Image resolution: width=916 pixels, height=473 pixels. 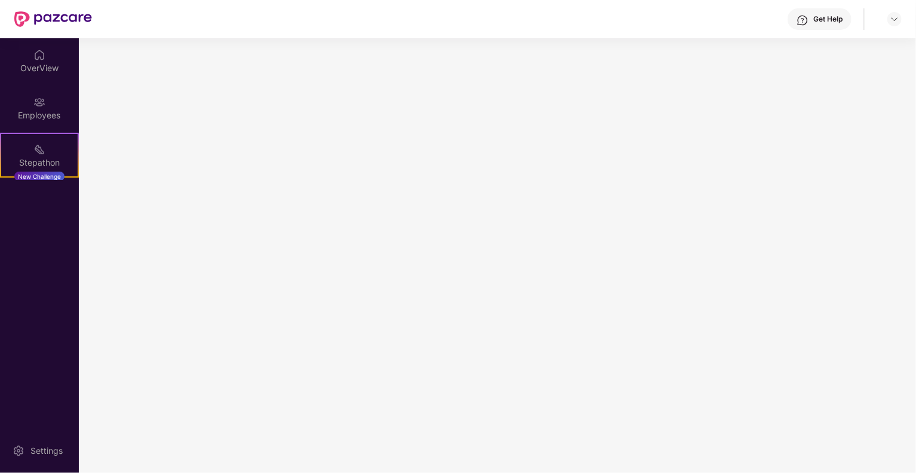 I want to click on div: New Challenge, so click(x=39, y=176).